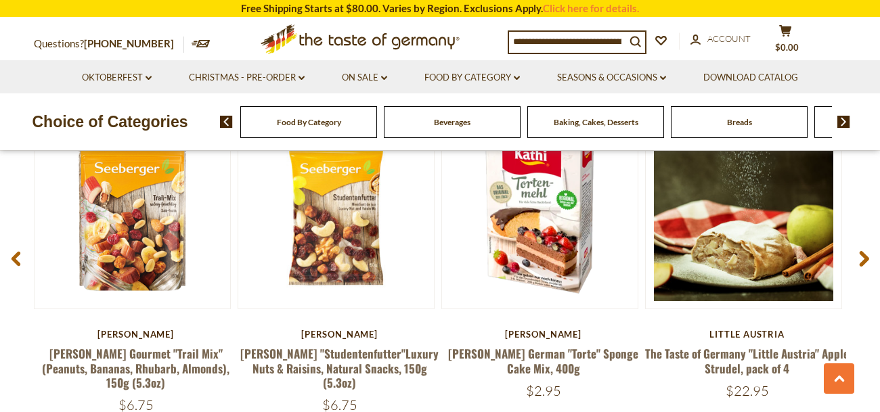 This screenshot has height=412, width=880. Describe the element at coordinates (109, 44) in the screenshot. I see `p: Questions?` at that location.